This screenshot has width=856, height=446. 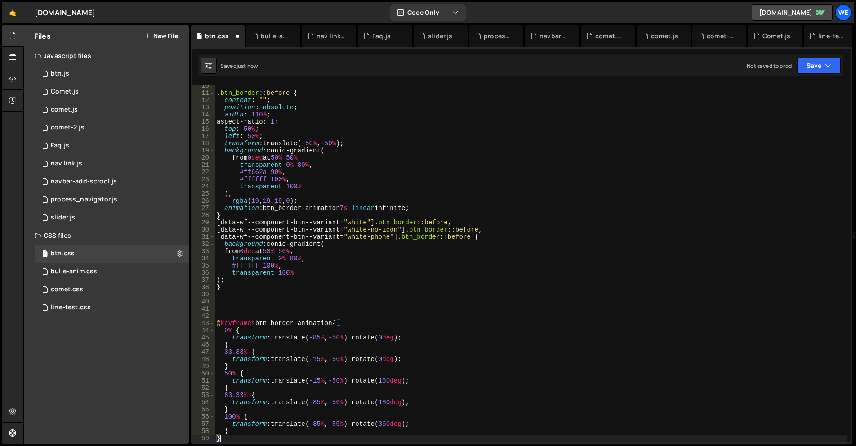 I want to click on div: 30, so click(x=204, y=230).